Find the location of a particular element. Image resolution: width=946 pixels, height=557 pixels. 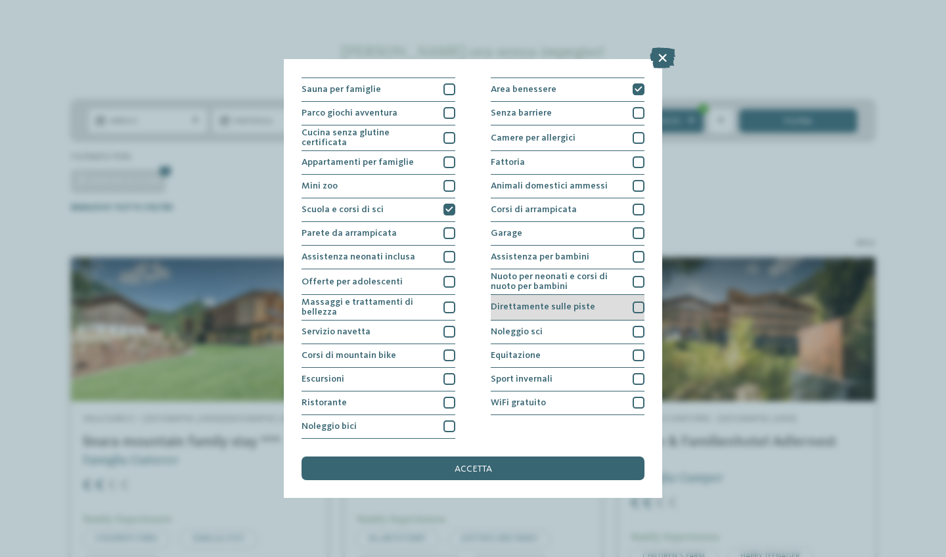

span: Nuoto per neonati e corsi di nuoto per bambini is located at coordinates (557, 281).